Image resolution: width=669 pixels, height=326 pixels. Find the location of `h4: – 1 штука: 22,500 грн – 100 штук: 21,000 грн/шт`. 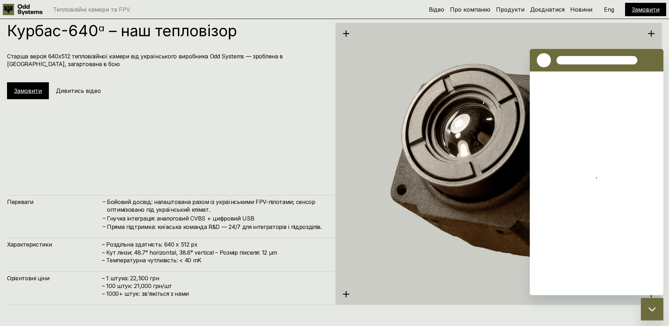

h4: – 1 штука: 22,500 грн – 100 штук: 21,000 грн/шт is located at coordinates (214, 286).